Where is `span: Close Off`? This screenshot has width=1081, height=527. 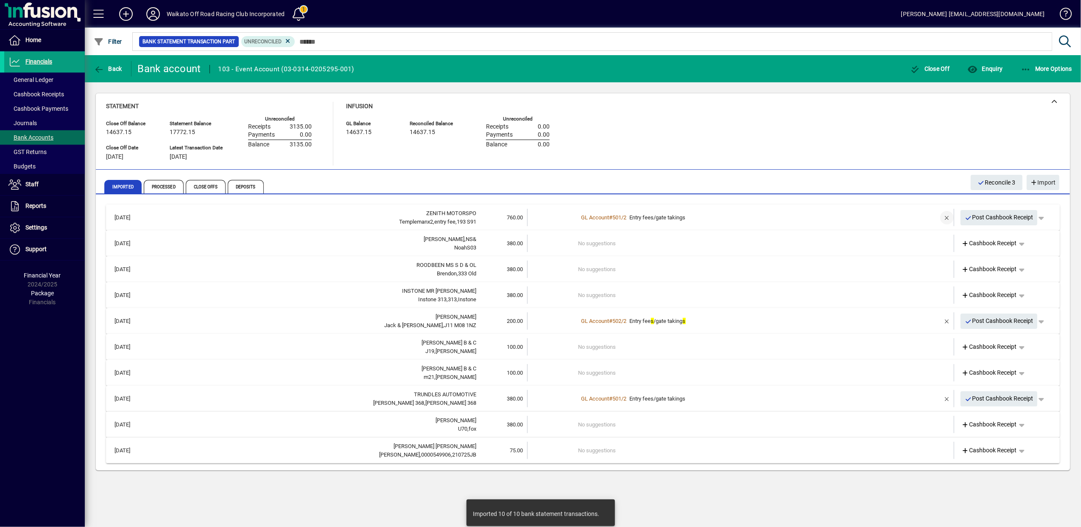 span: Close Off is located at coordinates (930, 69).